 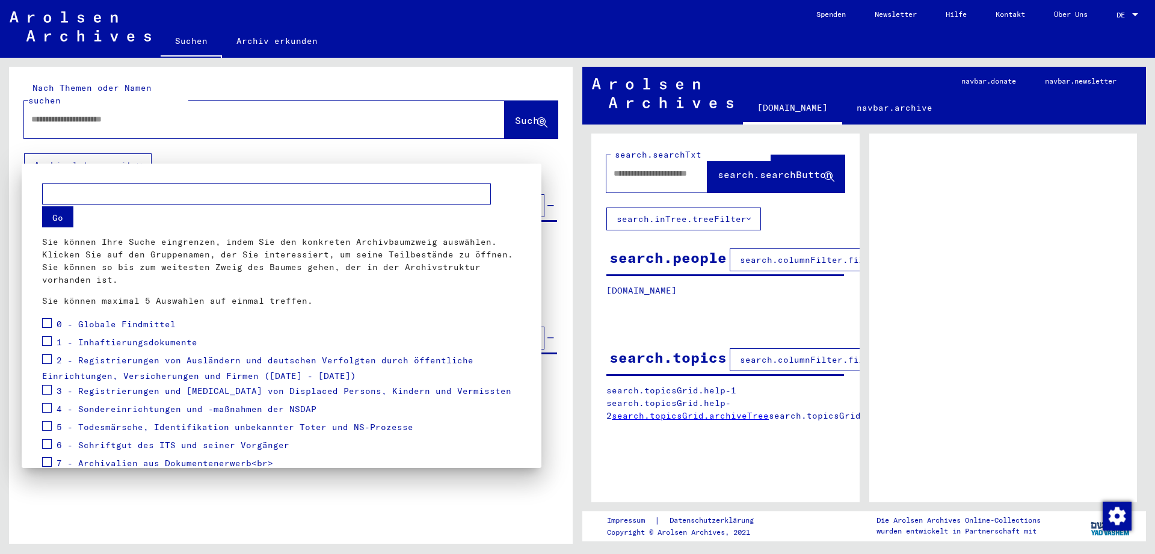 What do you see at coordinates (165, 463) in the screenshot?
I see `span: 7 - Archivalien aus Dokumentenerwerb<br>` at bounding box center [165, 463].